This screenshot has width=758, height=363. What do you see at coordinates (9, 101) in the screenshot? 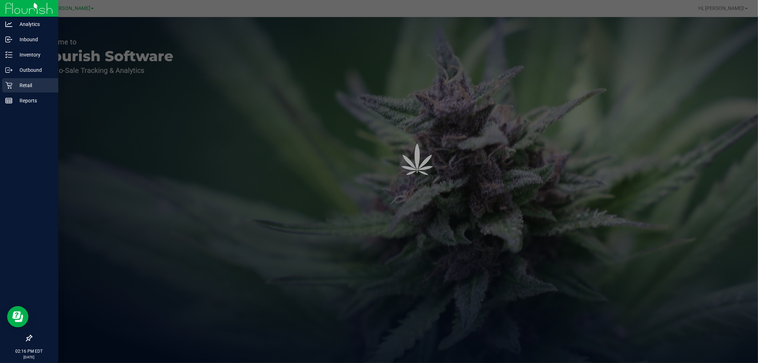
I see `inline-svg: Reports` at bounding box center [9, 101].